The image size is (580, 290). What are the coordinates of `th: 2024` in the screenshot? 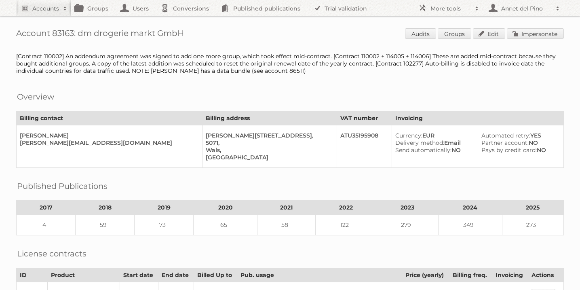 It's located at (470, 207).